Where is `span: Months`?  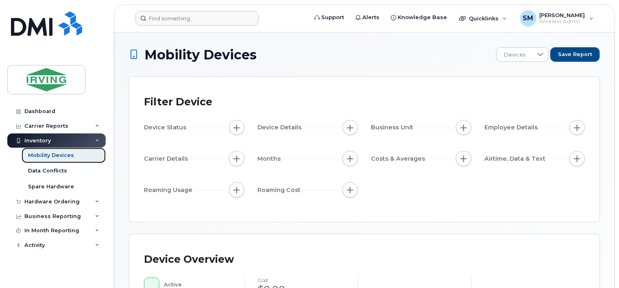
span: Months is located at coordinates (270, 158).